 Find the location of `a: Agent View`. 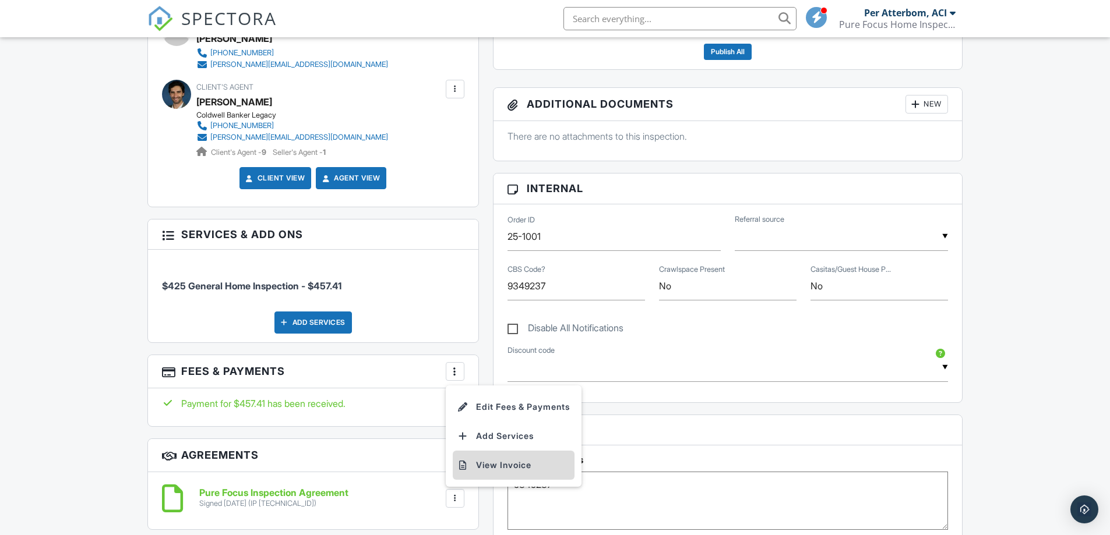

a: Agent View is located at coordinates (350, 178).